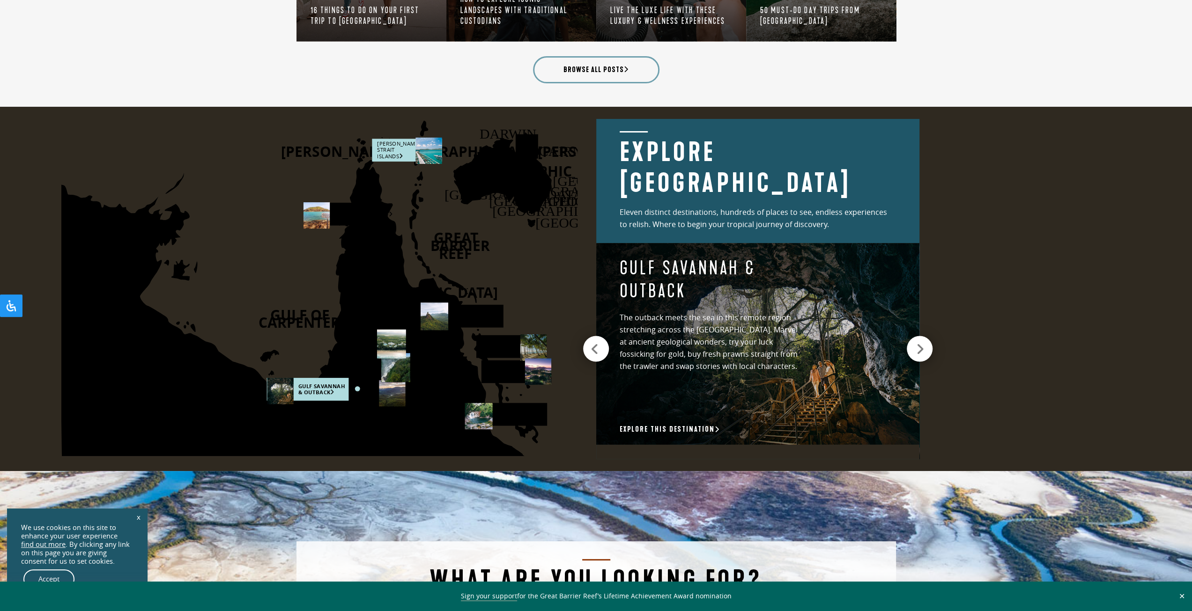 The width and height of the screenshot is (1192, 611). What do you see at coordinates (77, 545) in the screenshot?
I see `div: We use cookies on this site to enhance your user experience . By clicking any link on this page y...` at bounding box center [77, 545].